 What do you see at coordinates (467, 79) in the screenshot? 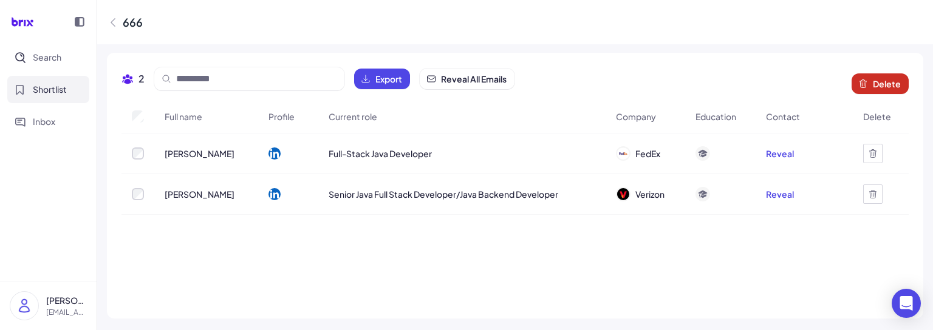
I see `button: Reveal All Emails` at bounding box center [467, 79].